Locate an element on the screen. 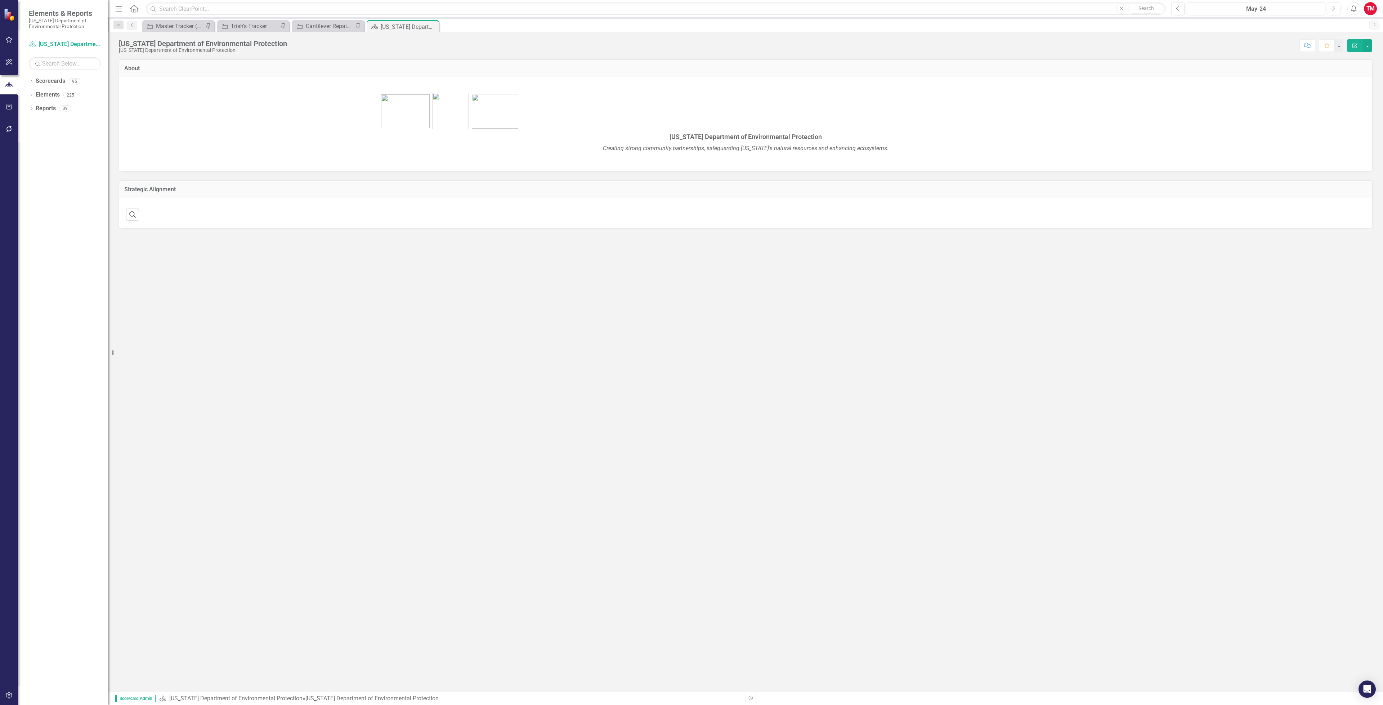  div: 95 is located at coordinates (75, 81).